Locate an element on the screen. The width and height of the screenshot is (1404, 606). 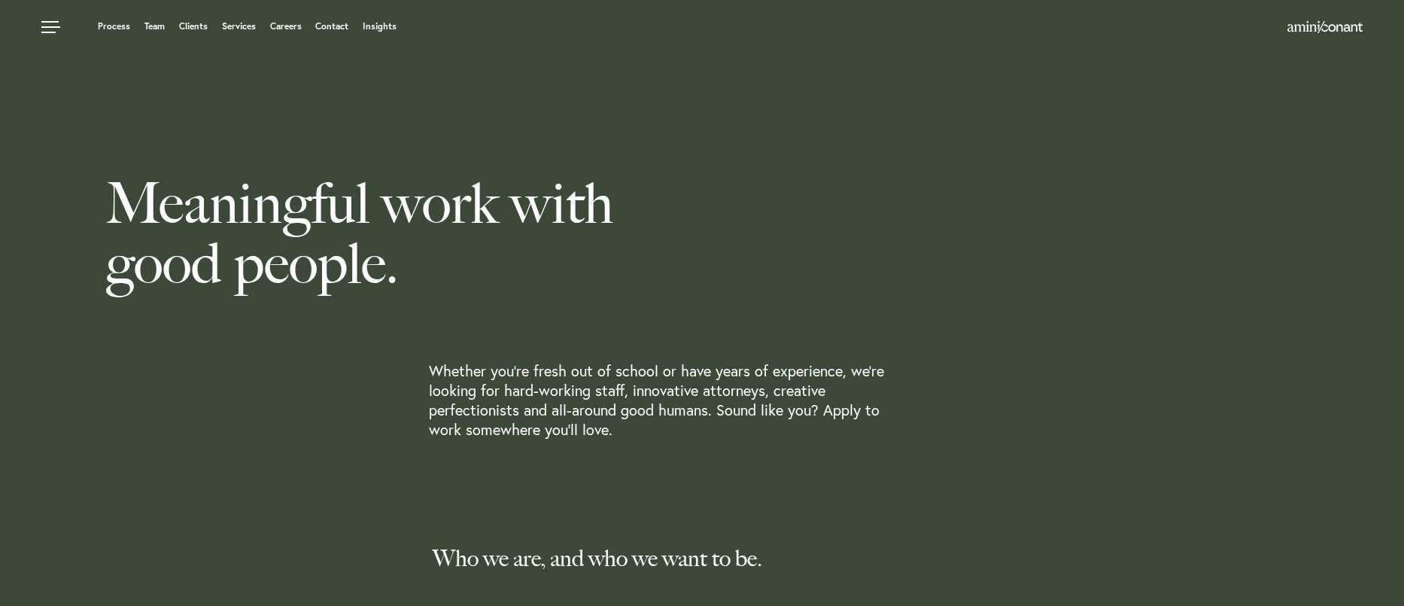
p: Whether you’re fresh out of school or have years of experience, we’re looking for hard-working st... is located at coordinates (664, 400).